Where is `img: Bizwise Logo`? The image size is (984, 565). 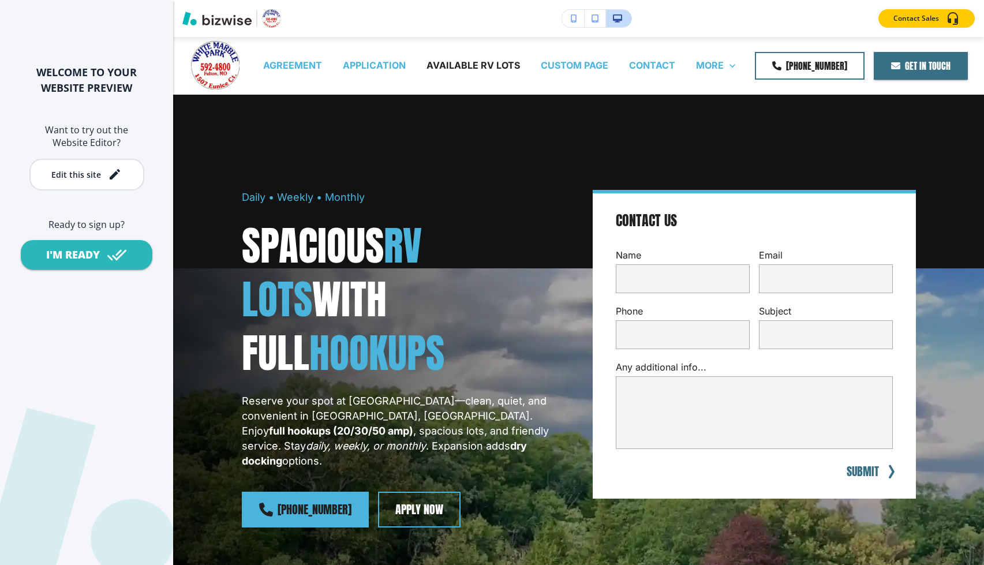
img: Bizwise Logo is located at coordinates (217, 18).